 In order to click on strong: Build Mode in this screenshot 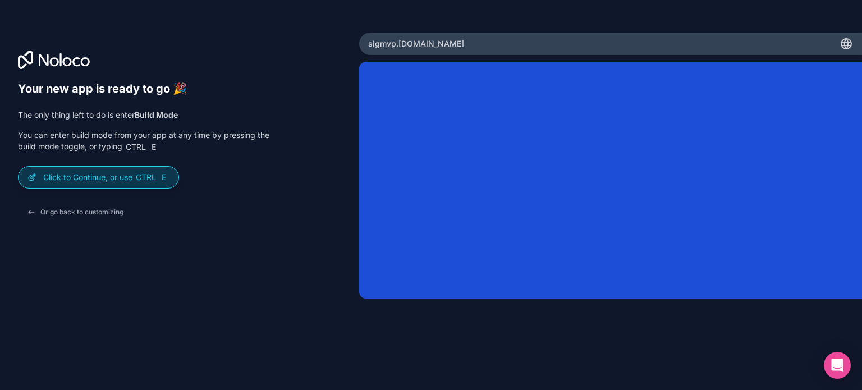, I will do `click(156, 115)`.